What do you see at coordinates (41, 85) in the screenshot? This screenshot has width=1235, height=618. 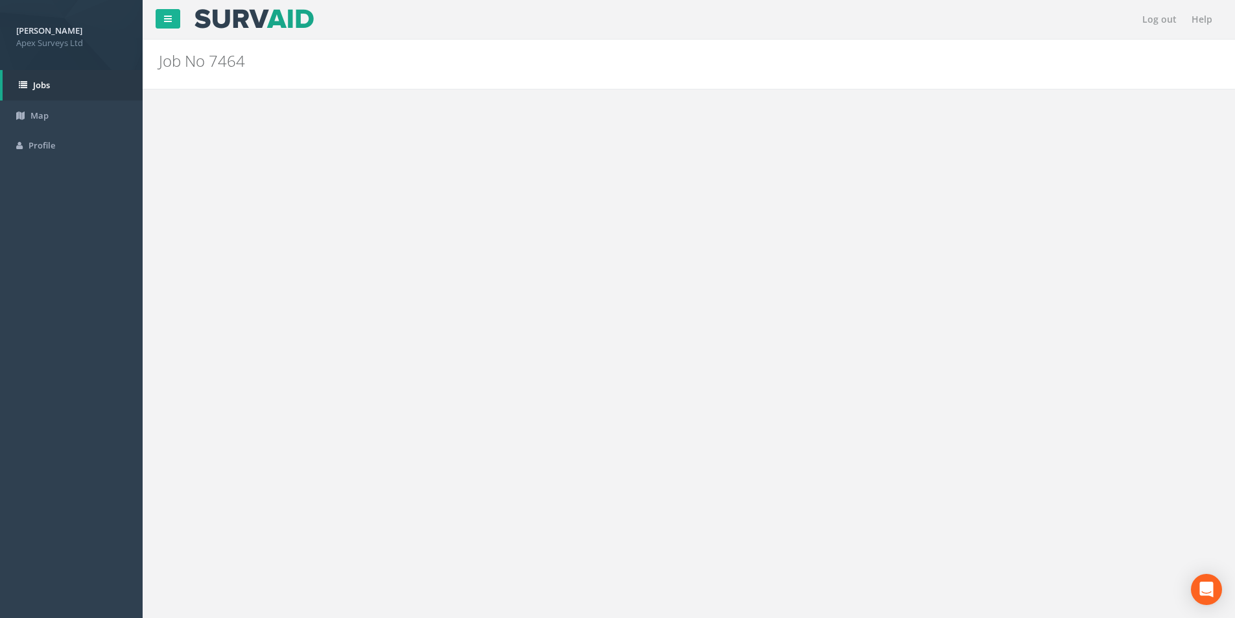 I see `span: Jobs` at bounding box center [41, 85].